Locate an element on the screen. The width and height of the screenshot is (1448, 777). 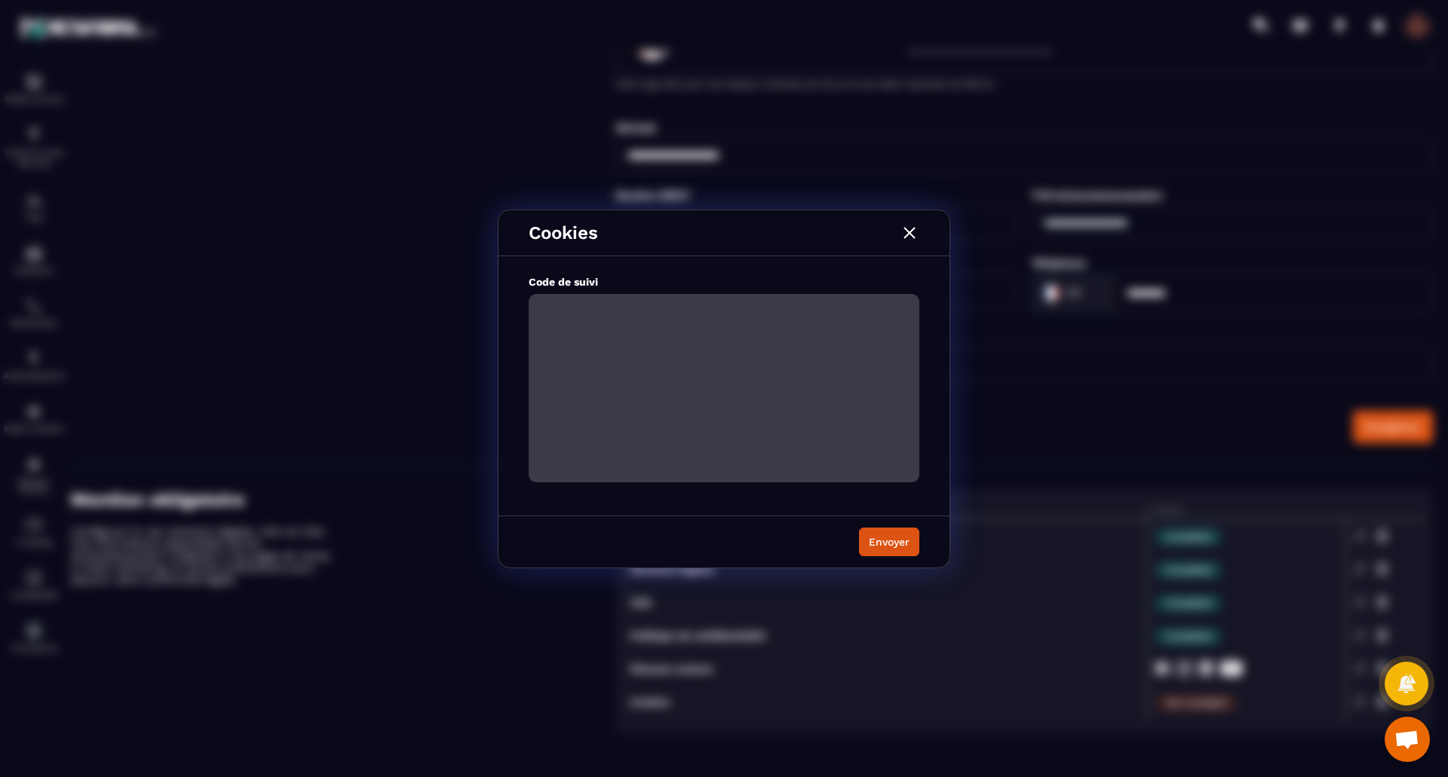
p: Cookies is located at coordinates (563, 233).